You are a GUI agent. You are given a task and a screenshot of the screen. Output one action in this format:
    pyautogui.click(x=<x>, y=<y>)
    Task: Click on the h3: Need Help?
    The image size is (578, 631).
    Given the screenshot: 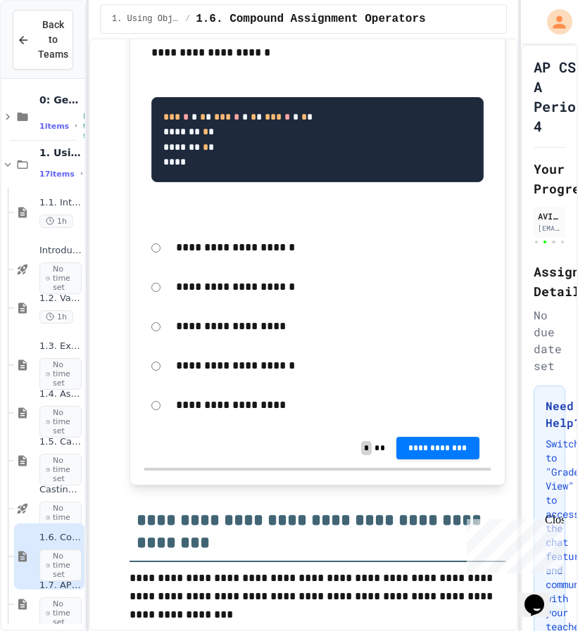 What is the action you would take?
    pyautogui.click(x=549, y=414)
    